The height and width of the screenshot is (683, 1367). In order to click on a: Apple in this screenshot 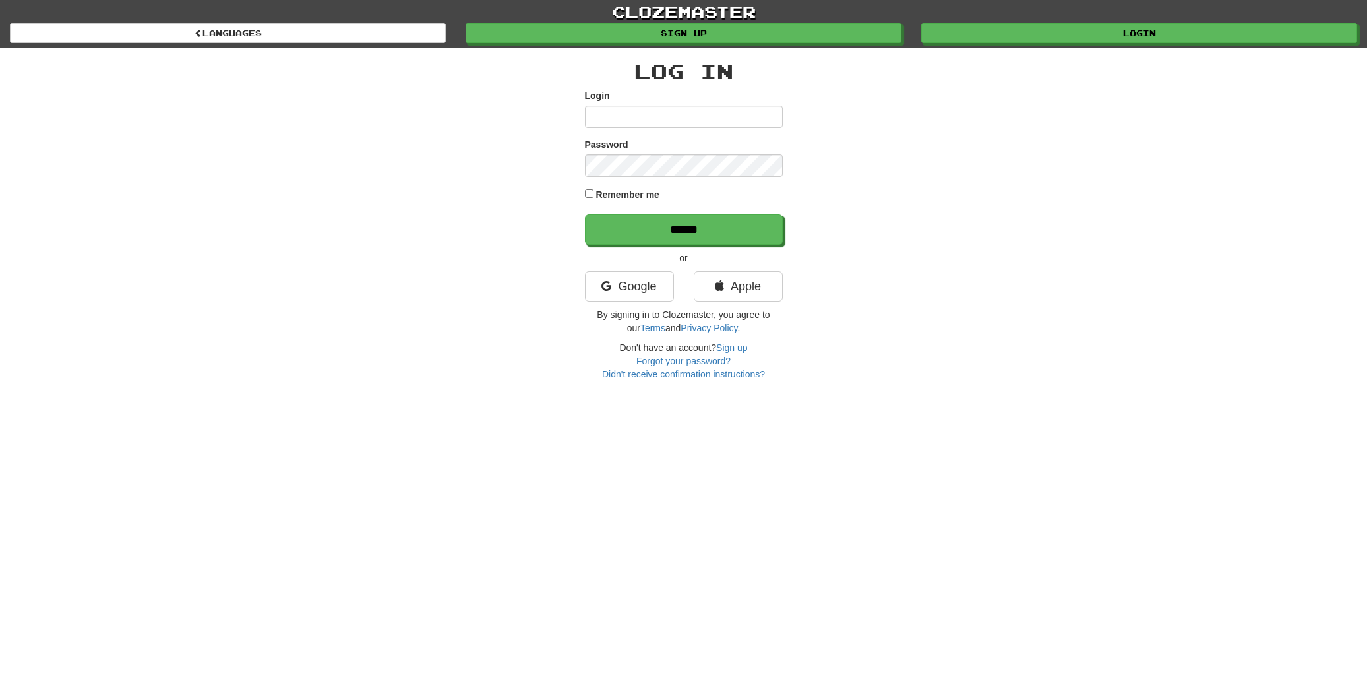, I will do `click(738, 286)`.